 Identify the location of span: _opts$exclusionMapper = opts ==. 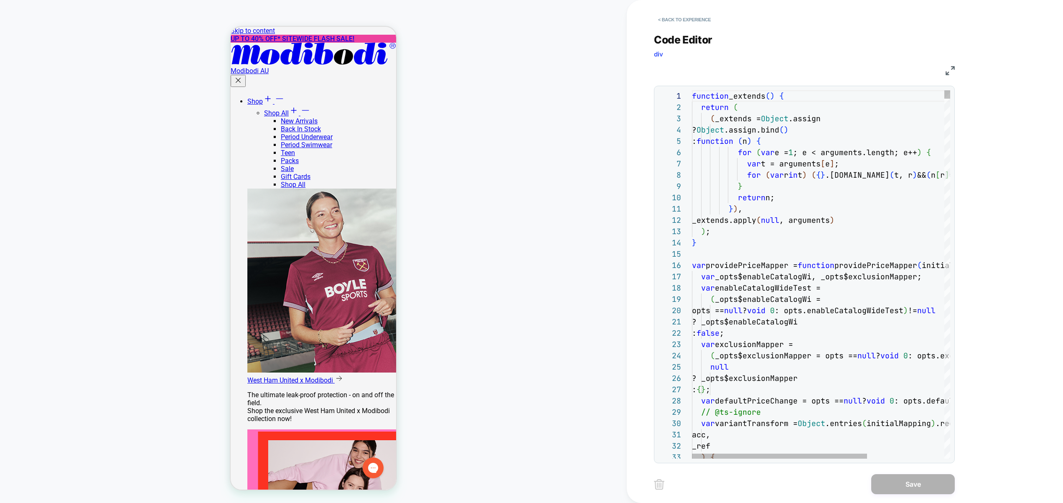
(786, 355).